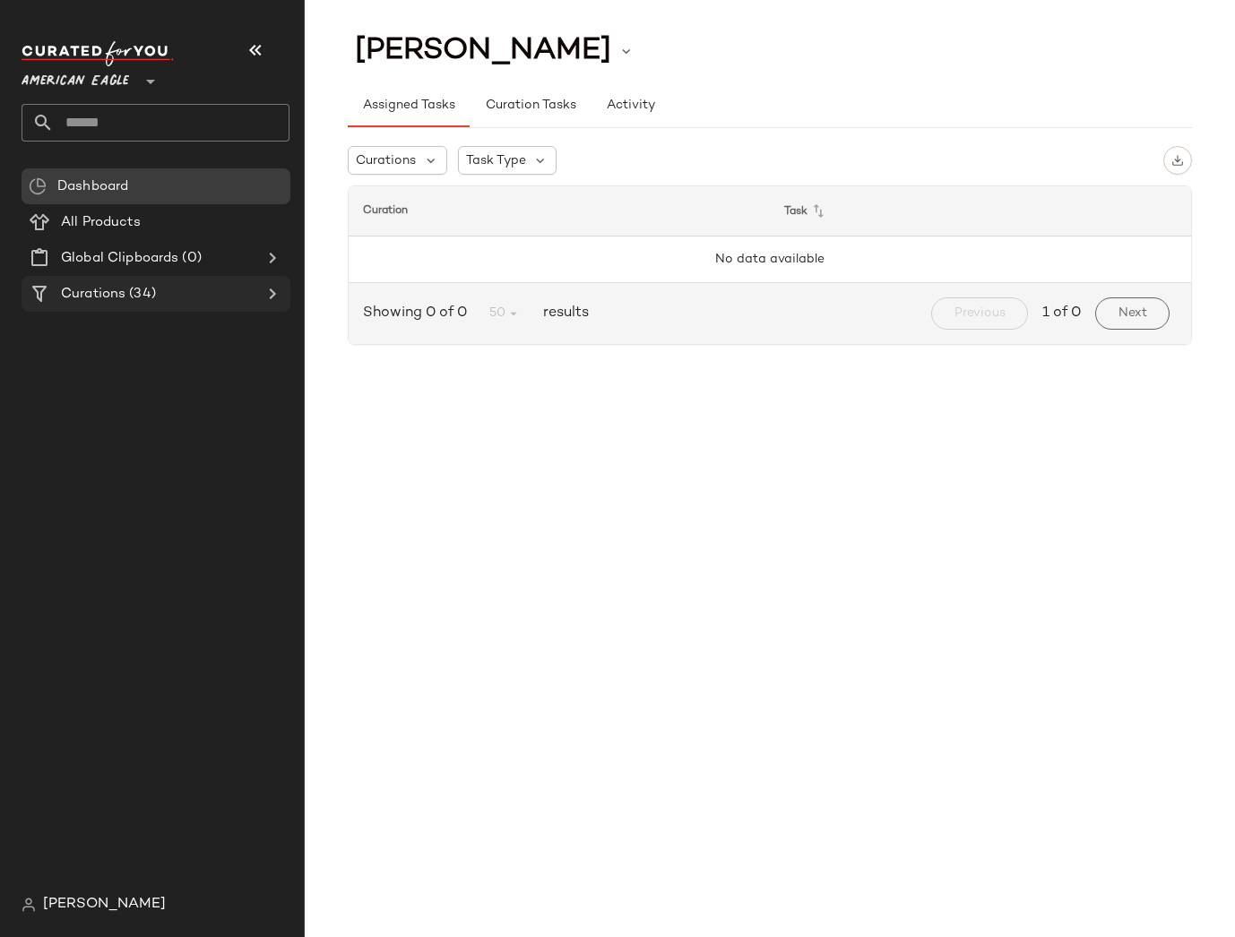 This screenshot has width=1235, height=937. What do you see at coordinates (75, 77) in the screenshot?
I see `span: American Eagle` at bounding box center [75, 77].